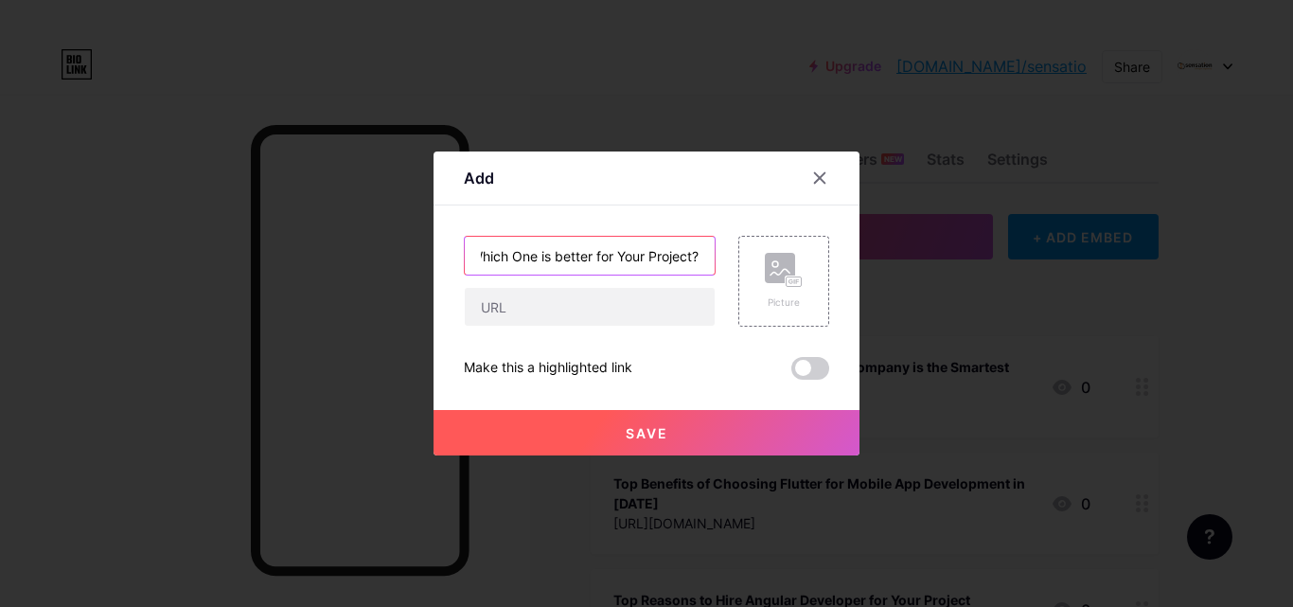  I want to click on div: Make this a highlighted link, so click(548, 368).